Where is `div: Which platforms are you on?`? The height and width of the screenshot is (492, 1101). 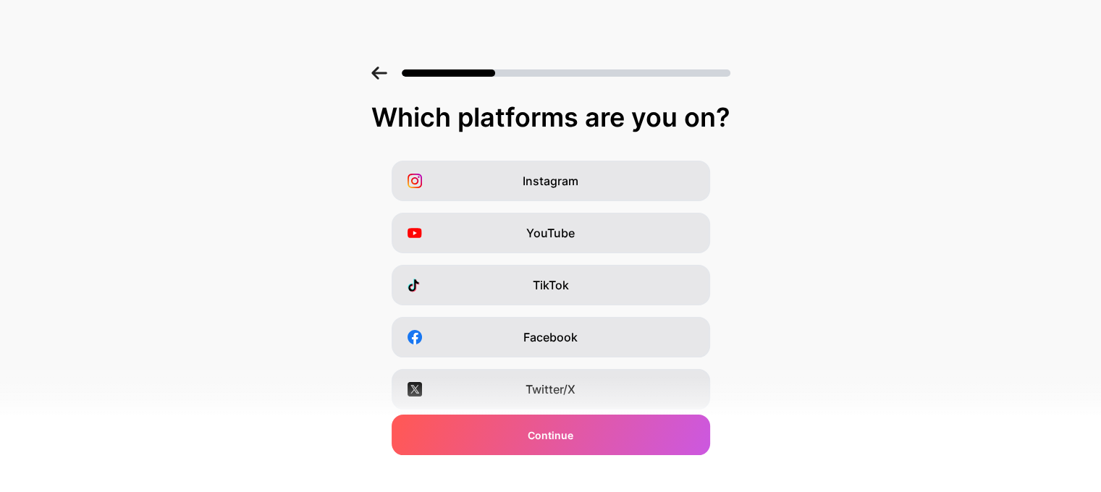 div: Which platforms are you on? is located at coordinates (550, 117).